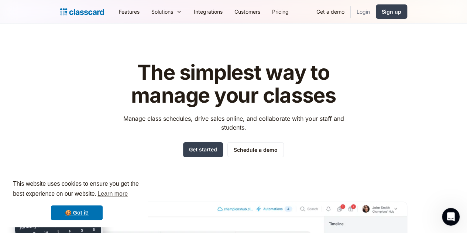 Image resolution: width=467 pixels, height=233 pixels. I want to click on div: Sign up, so click(391, 11).